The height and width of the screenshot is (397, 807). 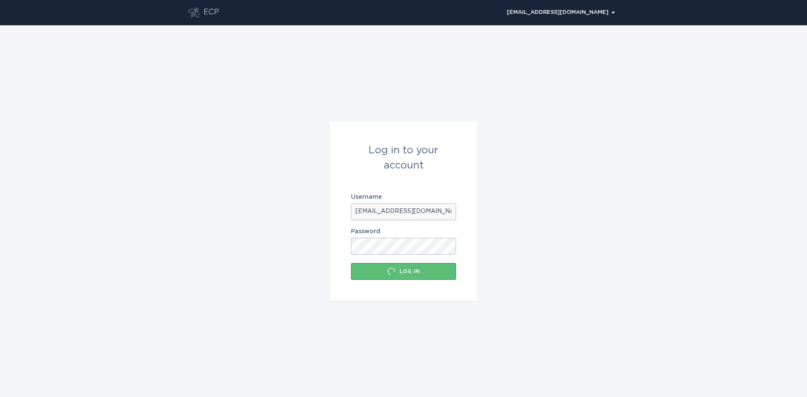 What do you see at coordinates (391, 272) in the screenshot?
I see `div: Loading` at bounding box center [391, 272].